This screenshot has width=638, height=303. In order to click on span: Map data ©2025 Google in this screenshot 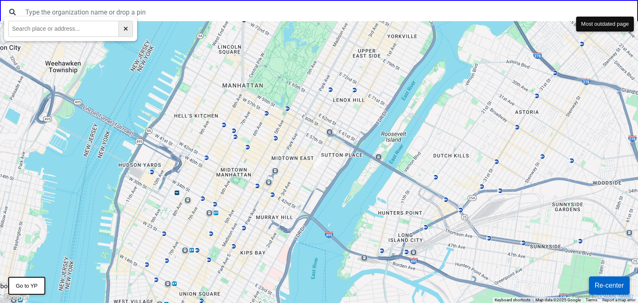, I will do `click(558, 300)`.